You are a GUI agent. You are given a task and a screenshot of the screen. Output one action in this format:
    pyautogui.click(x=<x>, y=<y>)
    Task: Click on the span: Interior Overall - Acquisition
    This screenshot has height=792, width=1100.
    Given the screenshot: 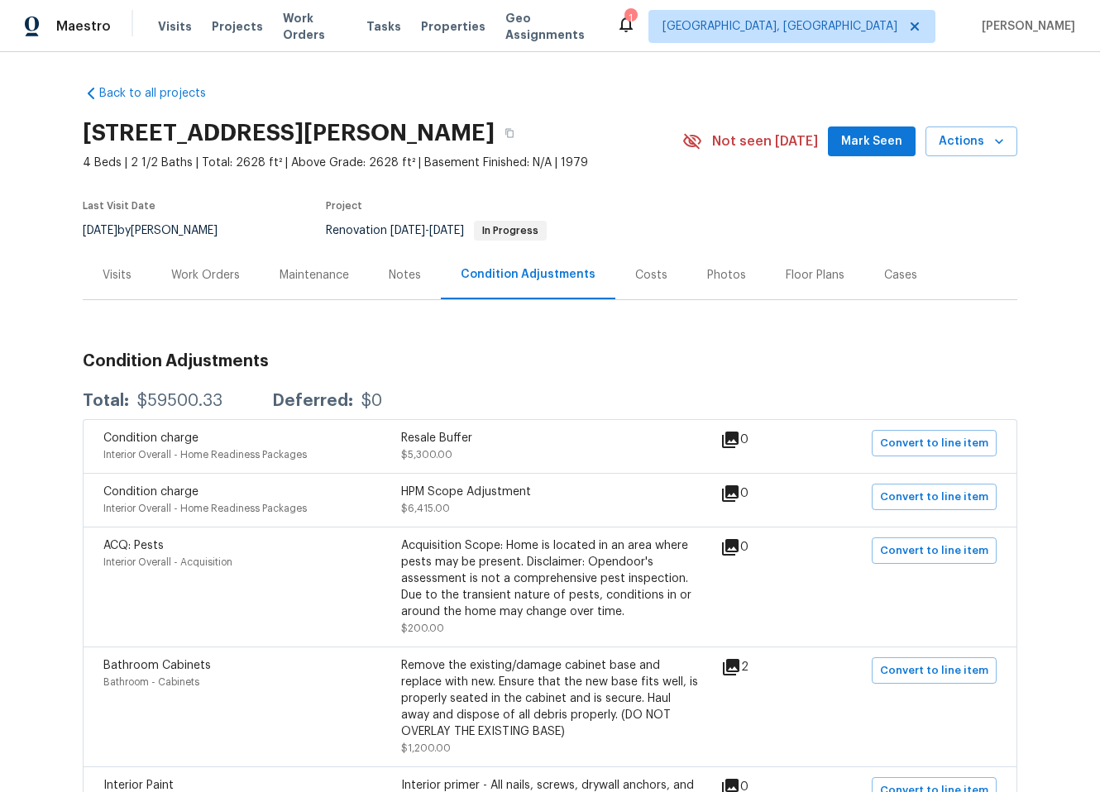 What is the action you would take?
    pyautogui.click(x=168, y=562)
    